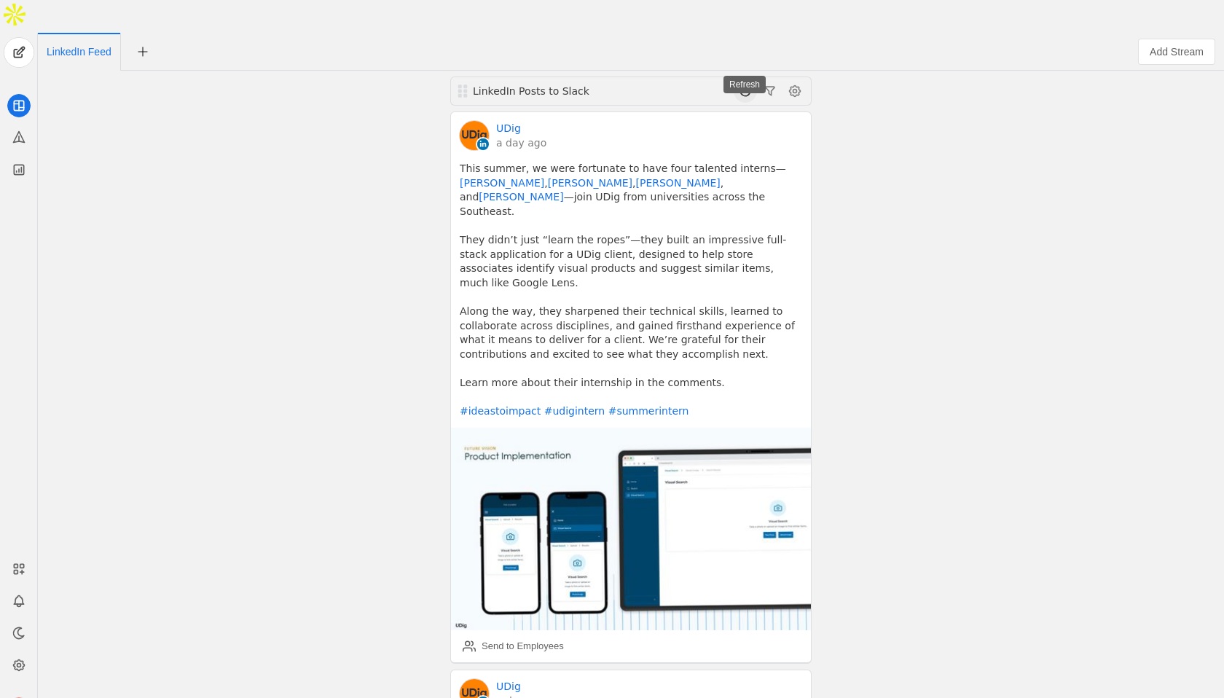 This screenshot has height=698, width=1224. Describe the element at coordinates (631, 529) in the screenshot. I see `img: undefined` at that location.